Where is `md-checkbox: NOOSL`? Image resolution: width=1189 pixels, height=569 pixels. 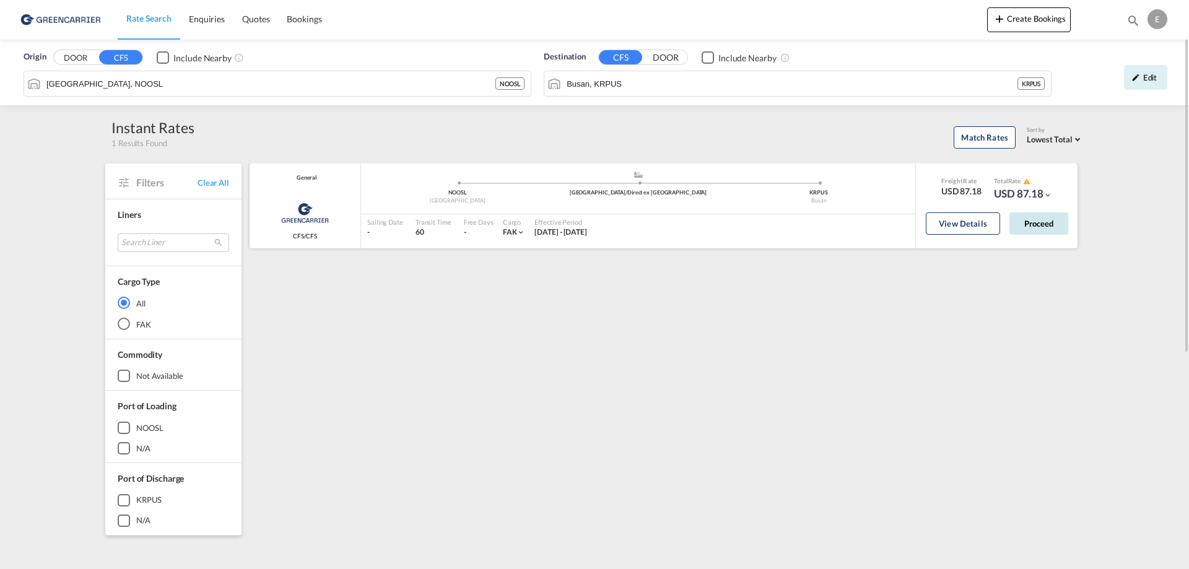 md-checkbox: NOOSL is located at coordinates (173, 428).